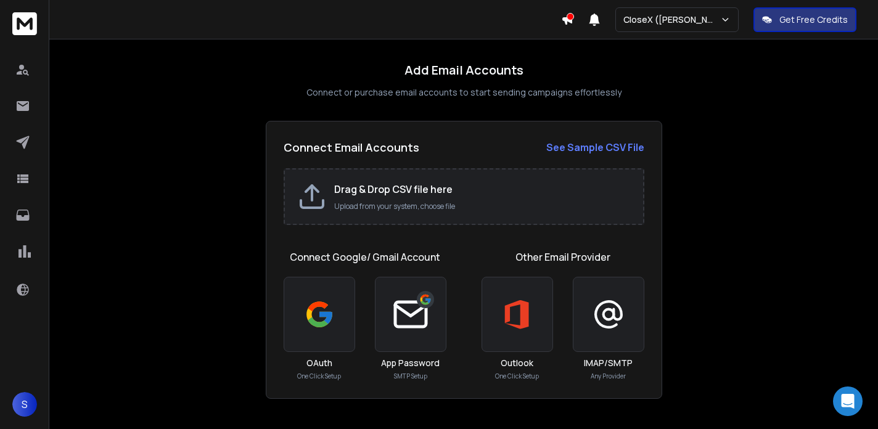 This screenshot has width=878, height=429. I want to click on p: SMTP Setup, so click(410, 376).